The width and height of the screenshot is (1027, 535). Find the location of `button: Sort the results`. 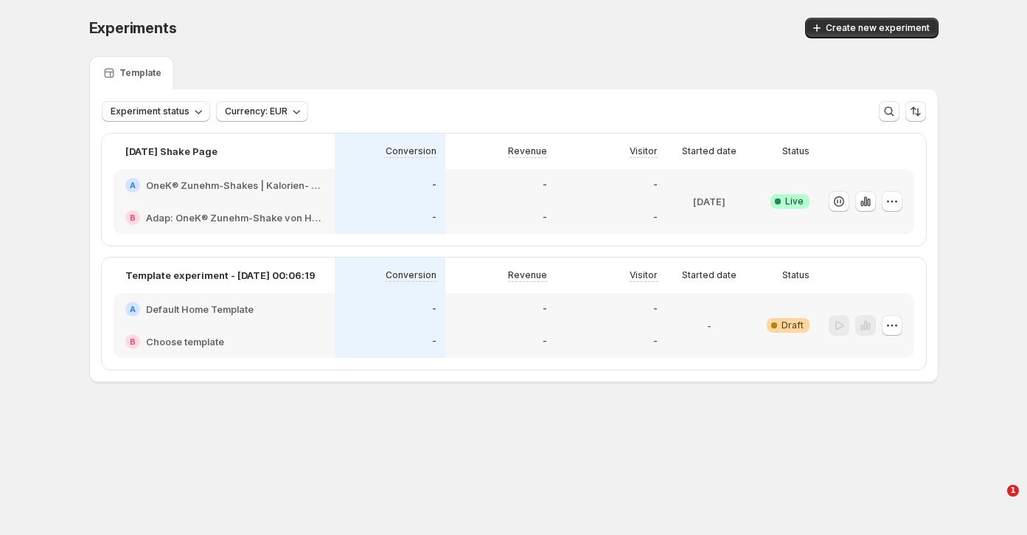

button: Sort the results is located at coordinates (916, 111).